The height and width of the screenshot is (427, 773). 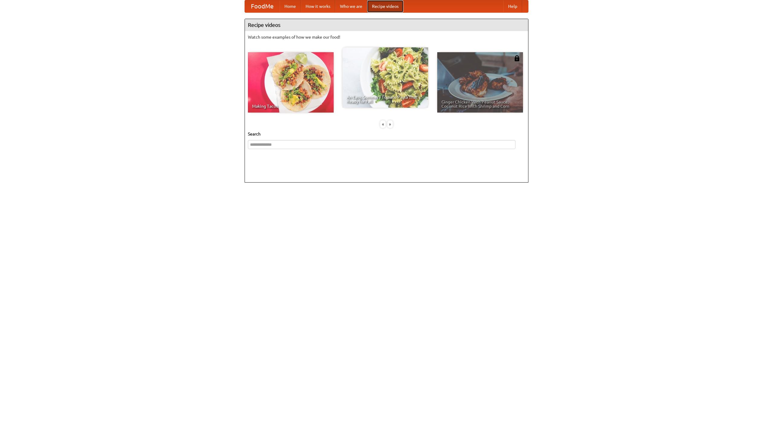 I want to click on p: Watch some examples of how we make our food!, so click(x=387, y=37).